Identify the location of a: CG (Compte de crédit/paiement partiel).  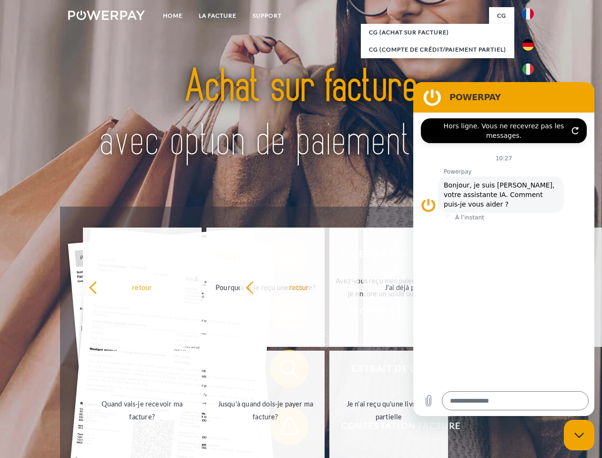
(438, 50).